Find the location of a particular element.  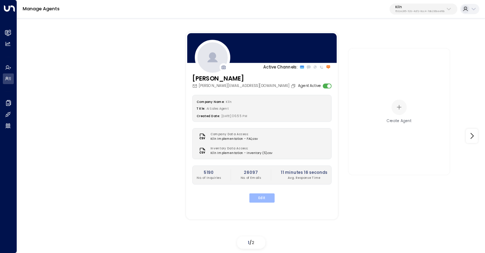

span: Kiln is located at coordinates (229, 102).